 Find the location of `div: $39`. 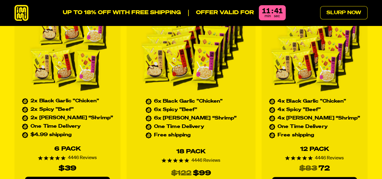

div: $39 is located at coordinates (67, 168).